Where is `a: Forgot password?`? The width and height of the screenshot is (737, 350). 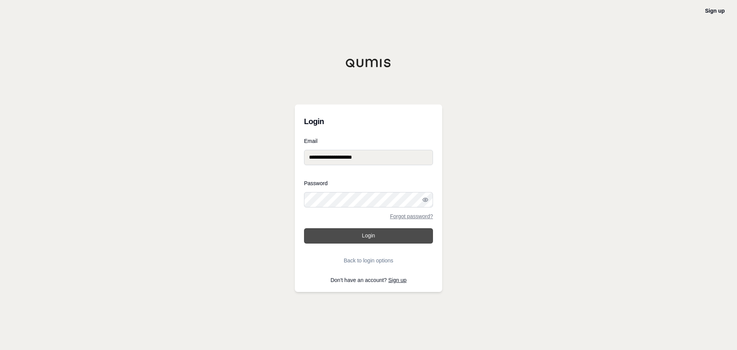
a: Forgot password? is located at coordinates (412, 216).